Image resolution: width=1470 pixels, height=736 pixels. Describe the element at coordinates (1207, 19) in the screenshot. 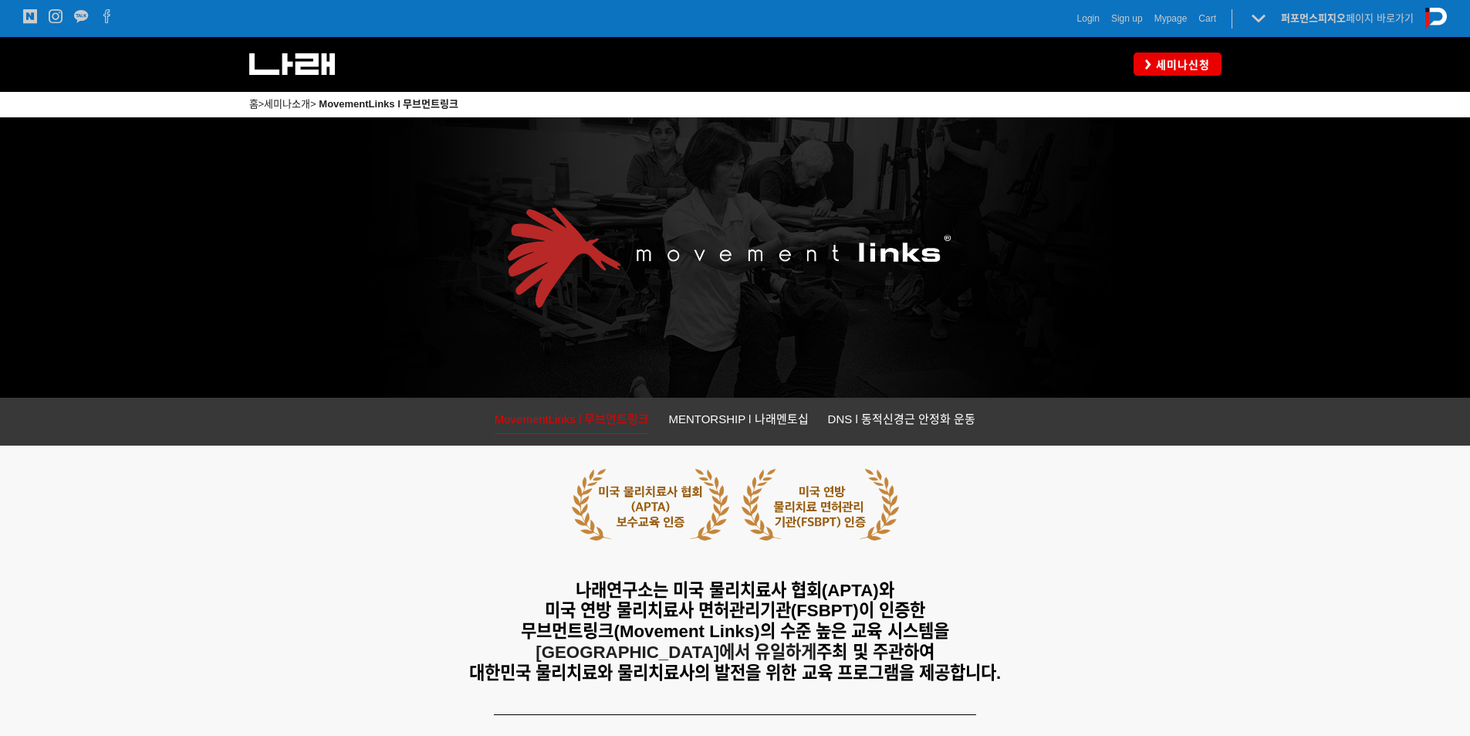

I see `a: Cart` at that location.